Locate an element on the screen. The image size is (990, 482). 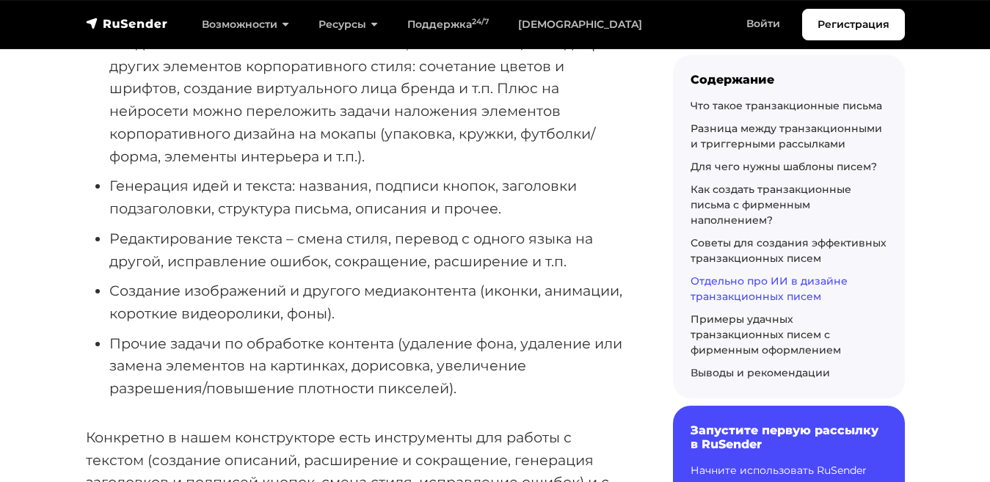
a: Разница между транзакционными и триггерными рассылками is located at coordinates (786, 136).